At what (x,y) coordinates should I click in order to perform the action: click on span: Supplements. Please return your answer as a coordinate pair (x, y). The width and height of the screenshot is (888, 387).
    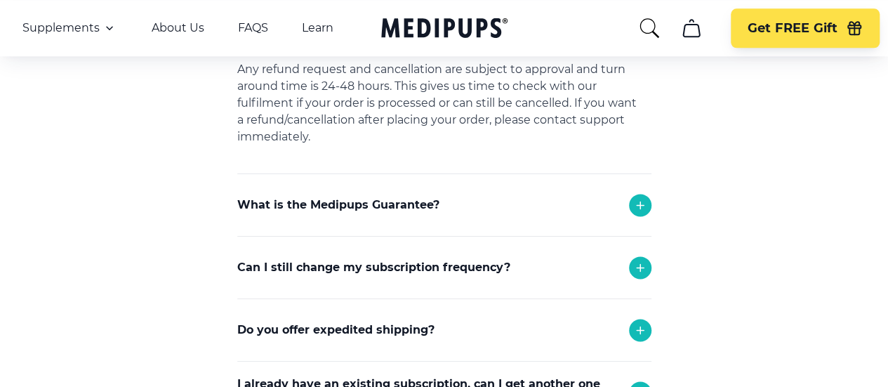
    Looking at the image, I should click on (61, 28).